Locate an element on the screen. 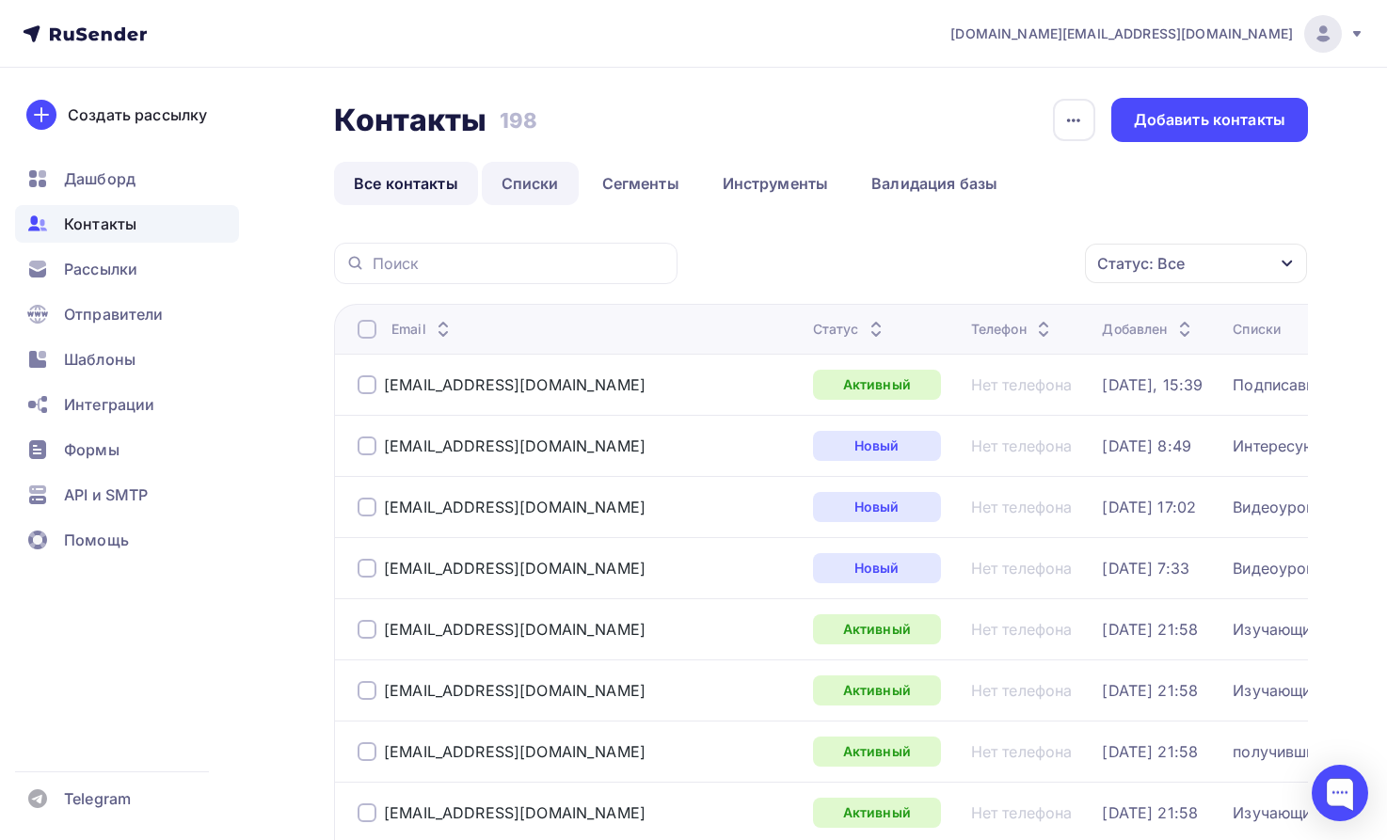 The width and height of the screenshot is (1387, 840). a: Контакты is located at coordinates (127, 224).